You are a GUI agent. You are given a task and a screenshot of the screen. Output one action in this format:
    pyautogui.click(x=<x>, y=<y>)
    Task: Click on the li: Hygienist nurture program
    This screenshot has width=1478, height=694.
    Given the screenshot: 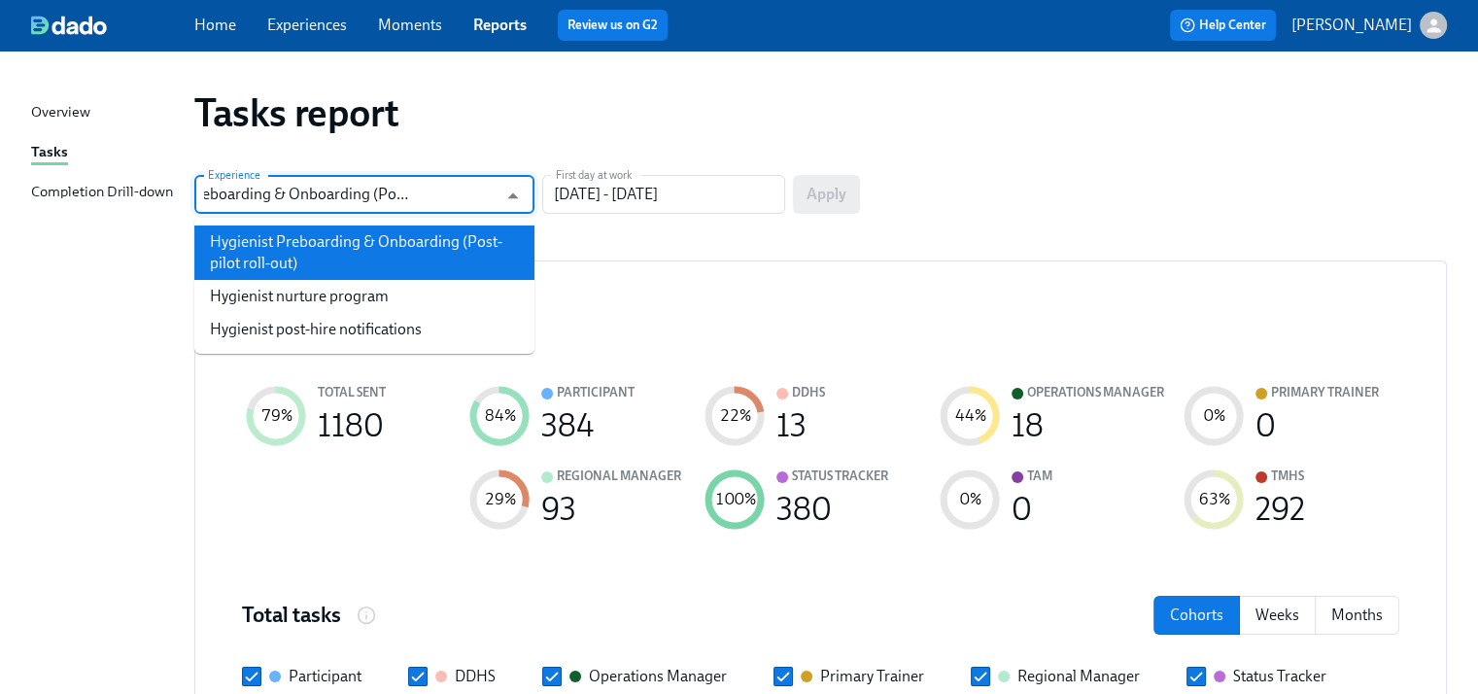 What is the action you would take?
    pyautogui.click(x=364, y=296)
    